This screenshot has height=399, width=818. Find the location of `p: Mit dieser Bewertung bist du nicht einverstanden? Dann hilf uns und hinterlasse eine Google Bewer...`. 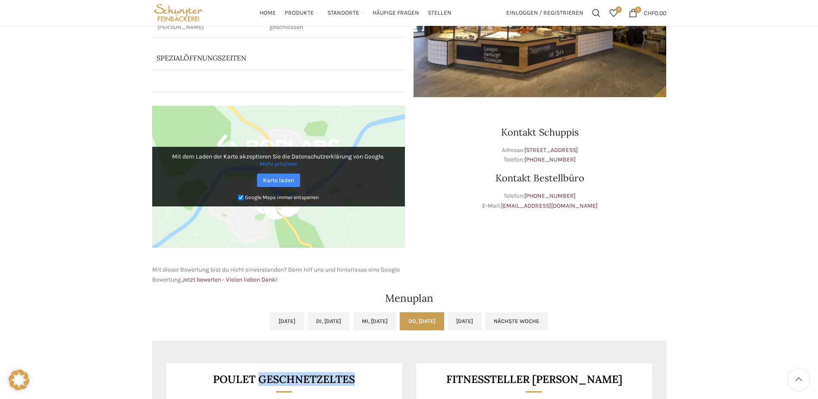

p: Mit dieser Bewertung bist du nicht einverstanden? Dann hilf uns und hinterlasse eine Google Bewer... is located at coordinates (279, 274).